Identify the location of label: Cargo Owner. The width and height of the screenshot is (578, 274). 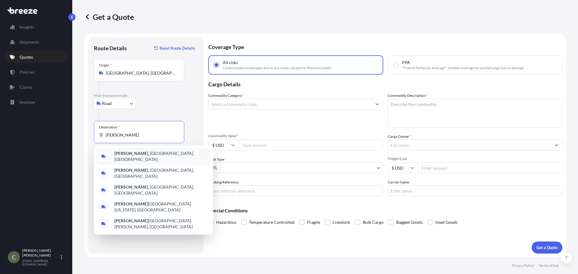
(400, 137).